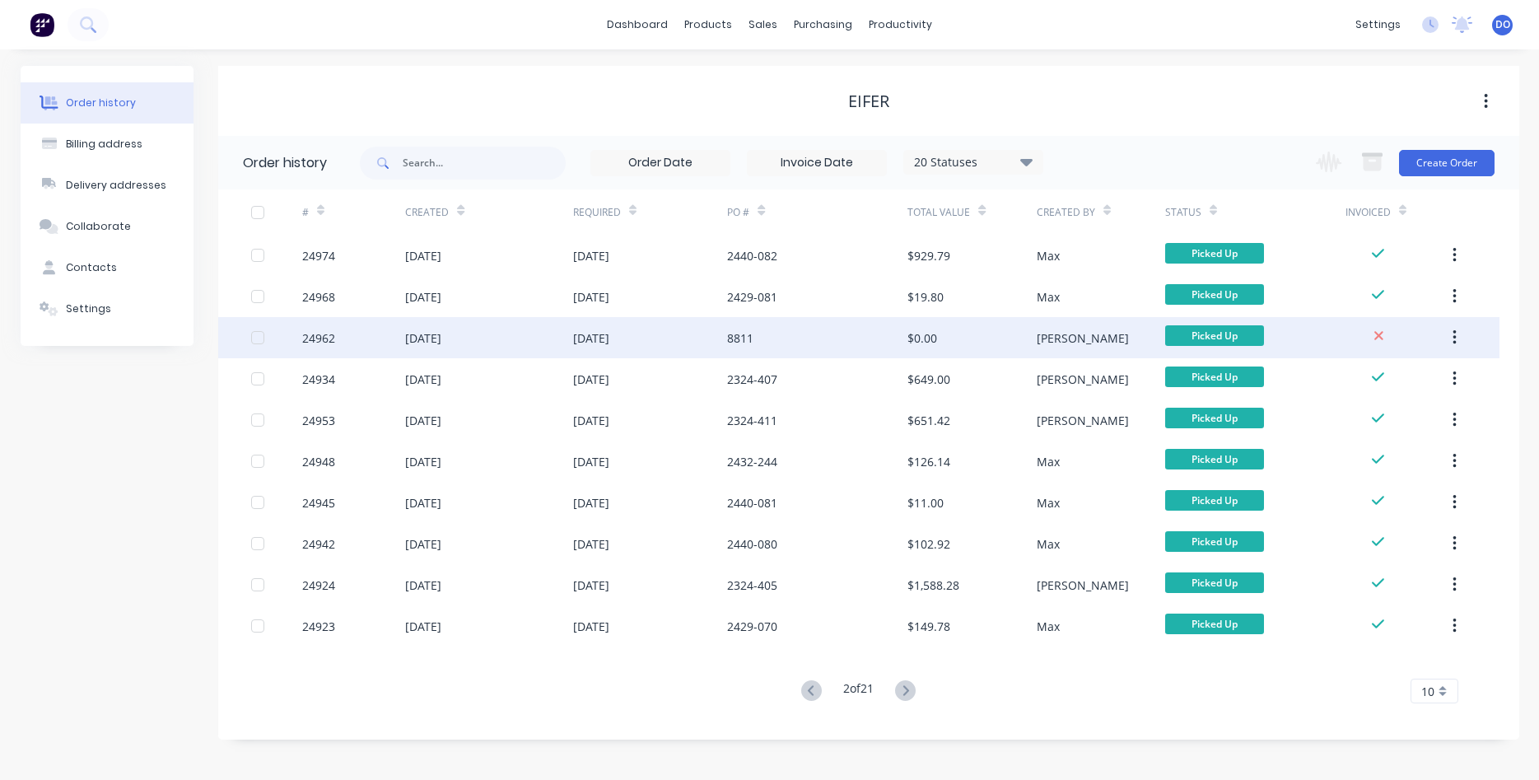 This screenshot has width=1539, height=780. Describe the element at coordinates (1065, 212) in the screenshot. I see `div: Created By` at that location.